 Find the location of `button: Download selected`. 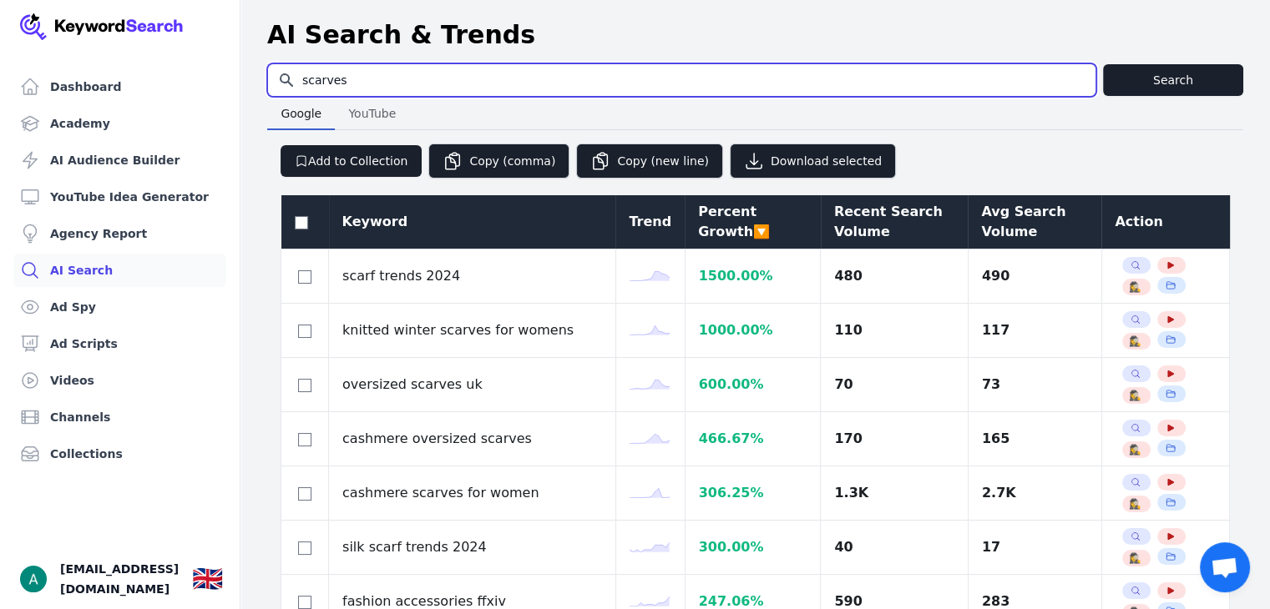

button: Download selected is located at coordinates (812, 161).